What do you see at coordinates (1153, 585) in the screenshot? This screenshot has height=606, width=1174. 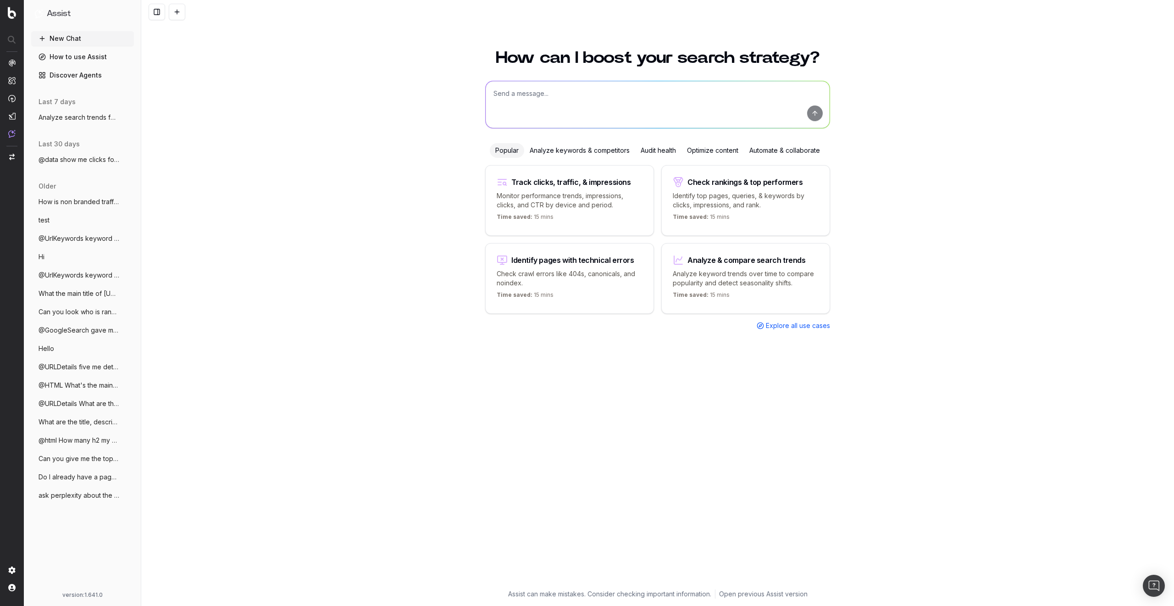 I see `div: Open Intercom Messenger` at bounding box center [1153, 585].